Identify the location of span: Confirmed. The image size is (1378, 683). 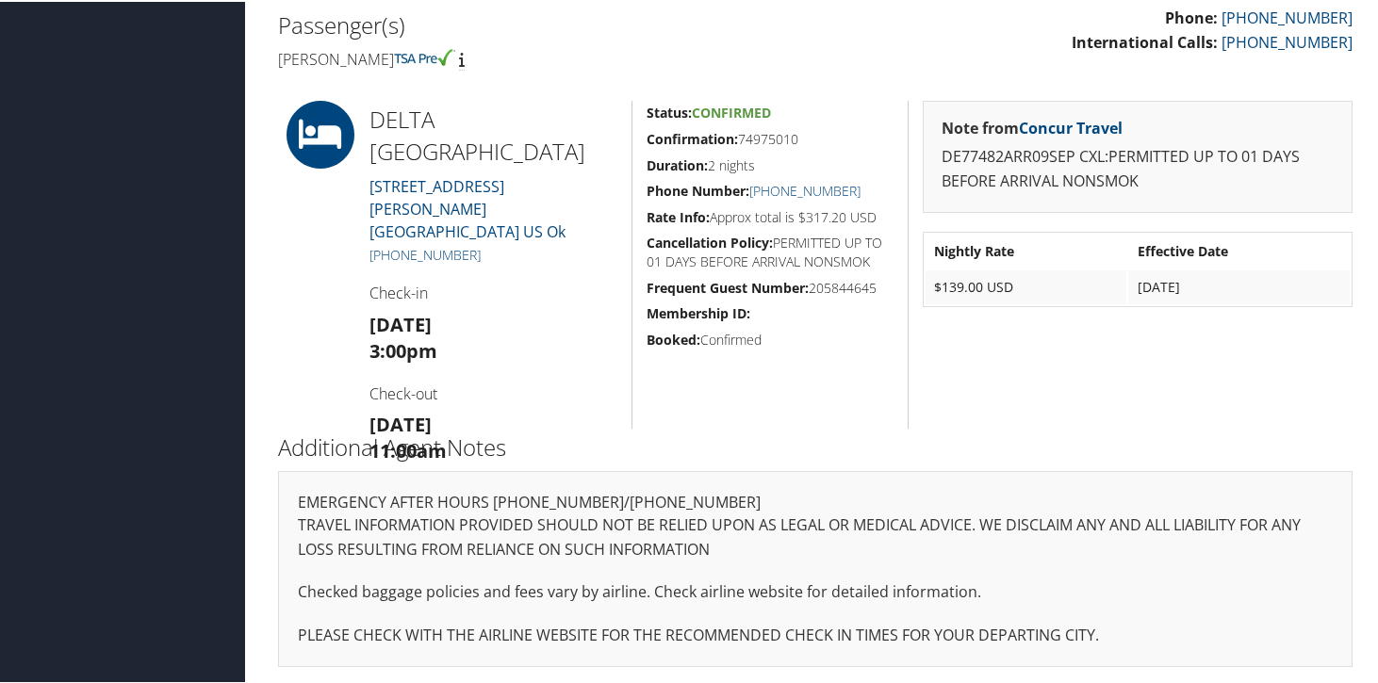
(731, 110).